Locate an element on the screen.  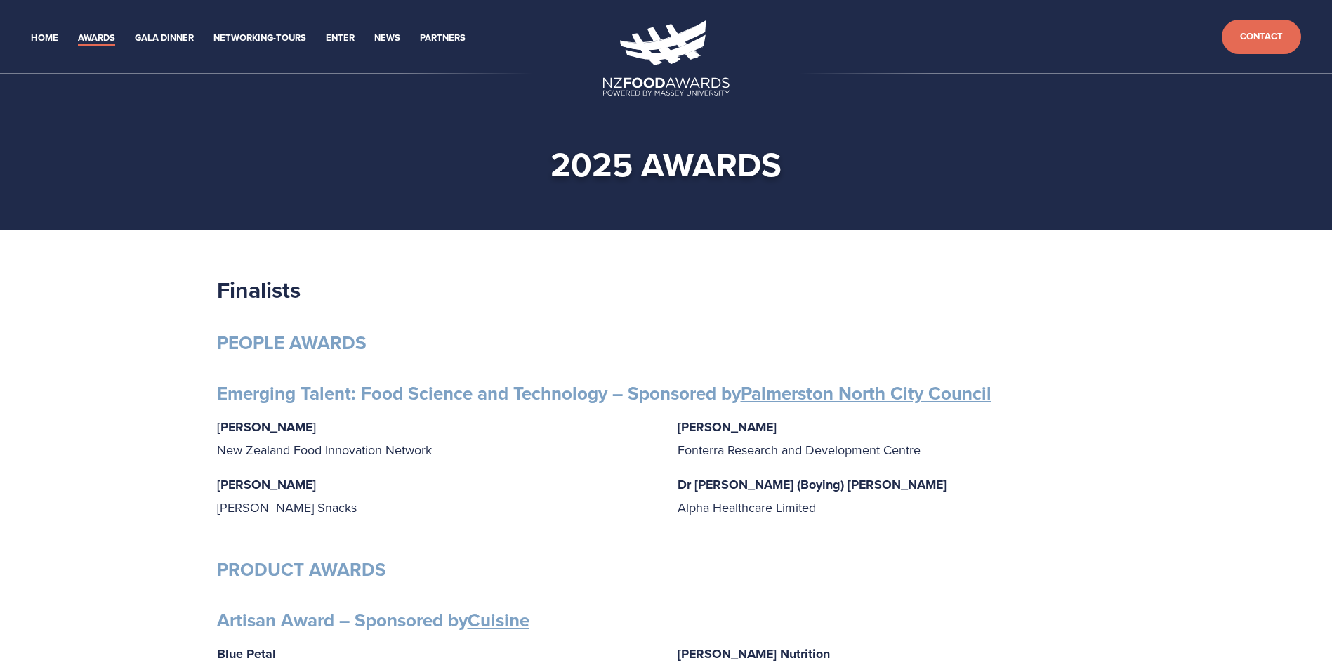
a: Enter is located at coordinates (340, 38).